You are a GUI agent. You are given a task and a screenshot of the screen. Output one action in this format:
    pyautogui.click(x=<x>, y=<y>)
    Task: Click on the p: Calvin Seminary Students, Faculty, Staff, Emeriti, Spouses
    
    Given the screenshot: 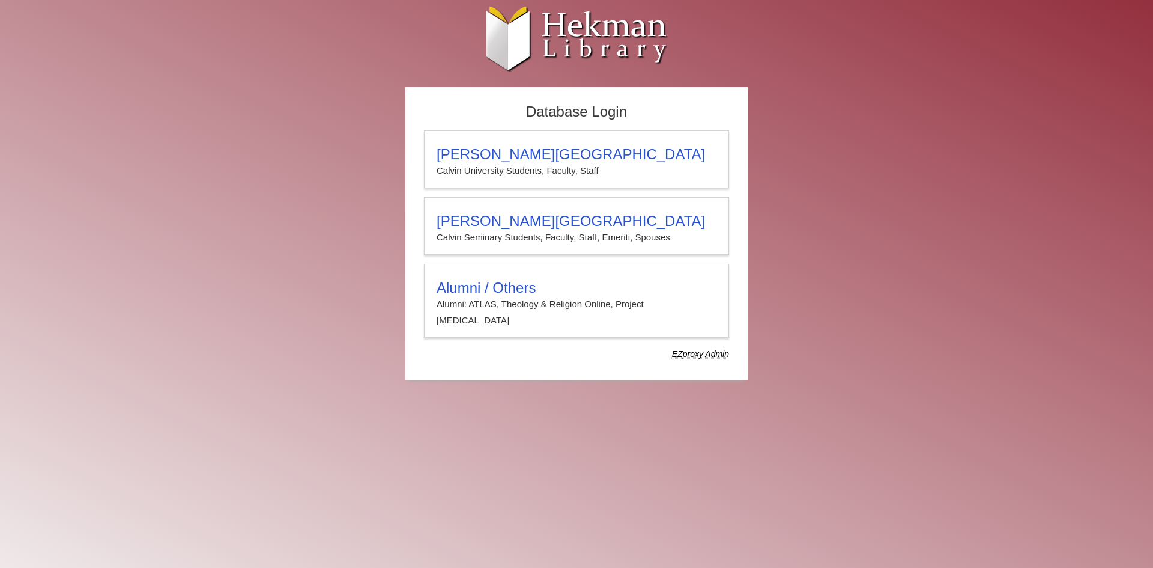 What is the action you would take?
    pyautogui.click(x=577, y=237)
    